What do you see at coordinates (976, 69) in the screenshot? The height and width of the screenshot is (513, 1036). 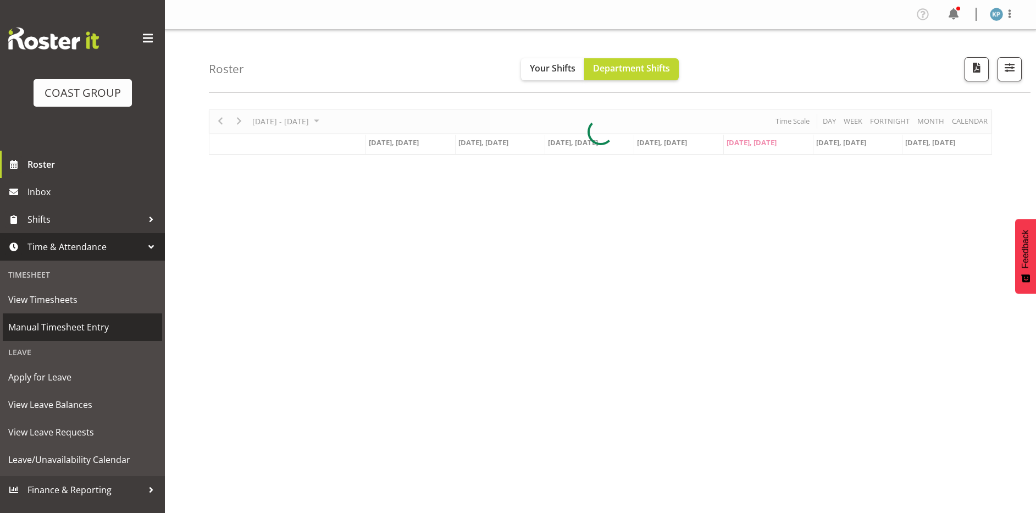 I see `button: Download a PDF of the roster according to the set date range.` at bounding box center [976, 69].